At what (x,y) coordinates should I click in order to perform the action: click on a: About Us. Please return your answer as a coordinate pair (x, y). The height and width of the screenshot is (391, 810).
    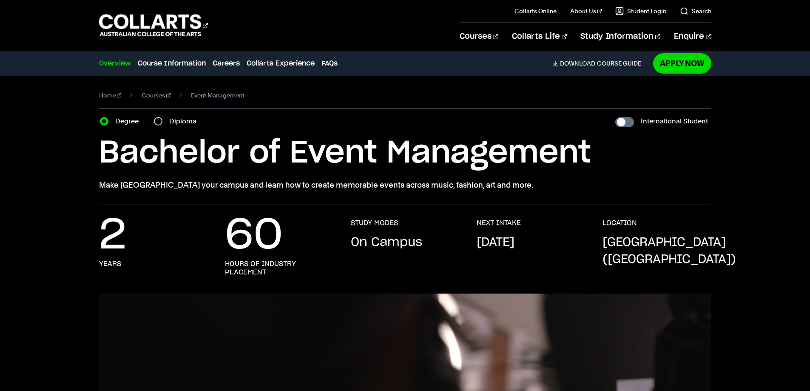
    Looking at the image, I should click on (586, 11).